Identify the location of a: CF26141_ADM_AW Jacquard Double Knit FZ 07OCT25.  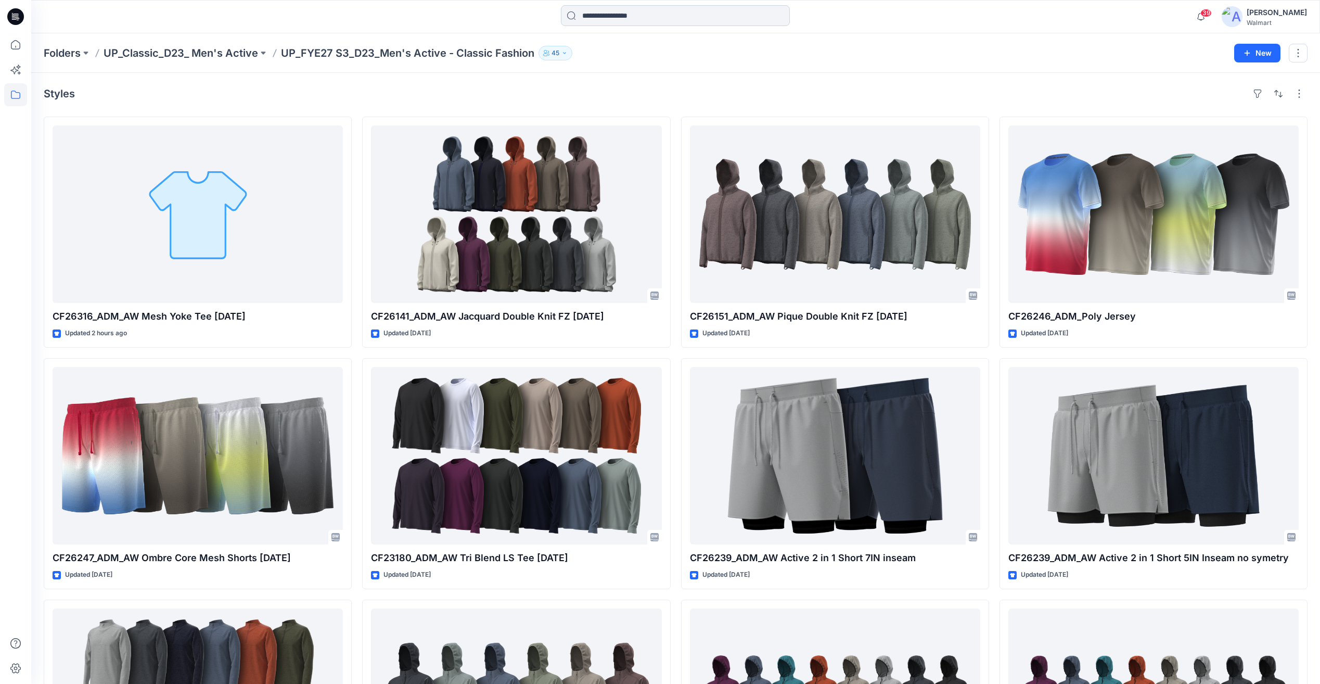
(516, 214).